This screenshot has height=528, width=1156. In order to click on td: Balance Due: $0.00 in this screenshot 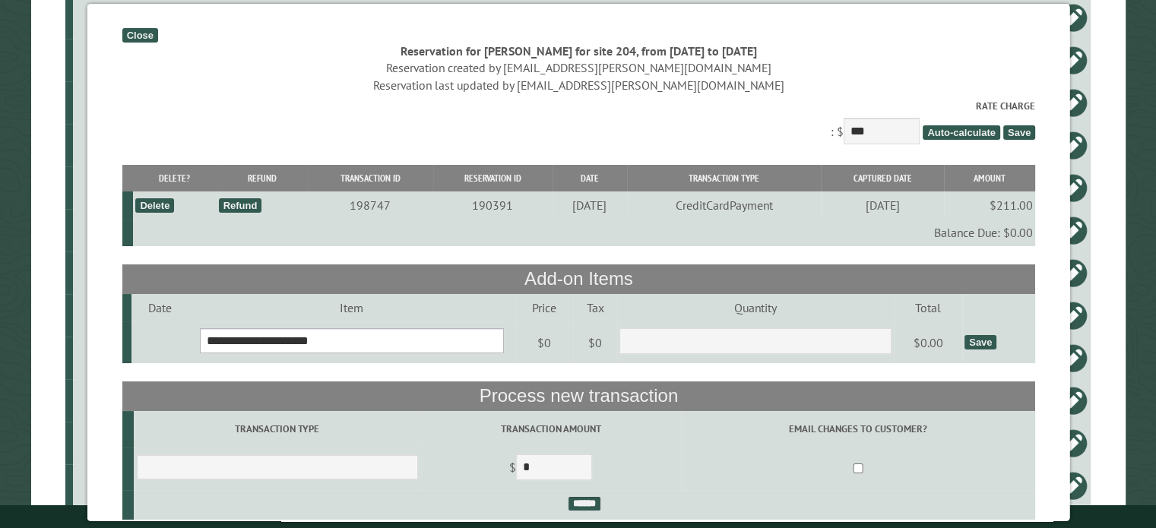, I will do `click(583, 233)`.